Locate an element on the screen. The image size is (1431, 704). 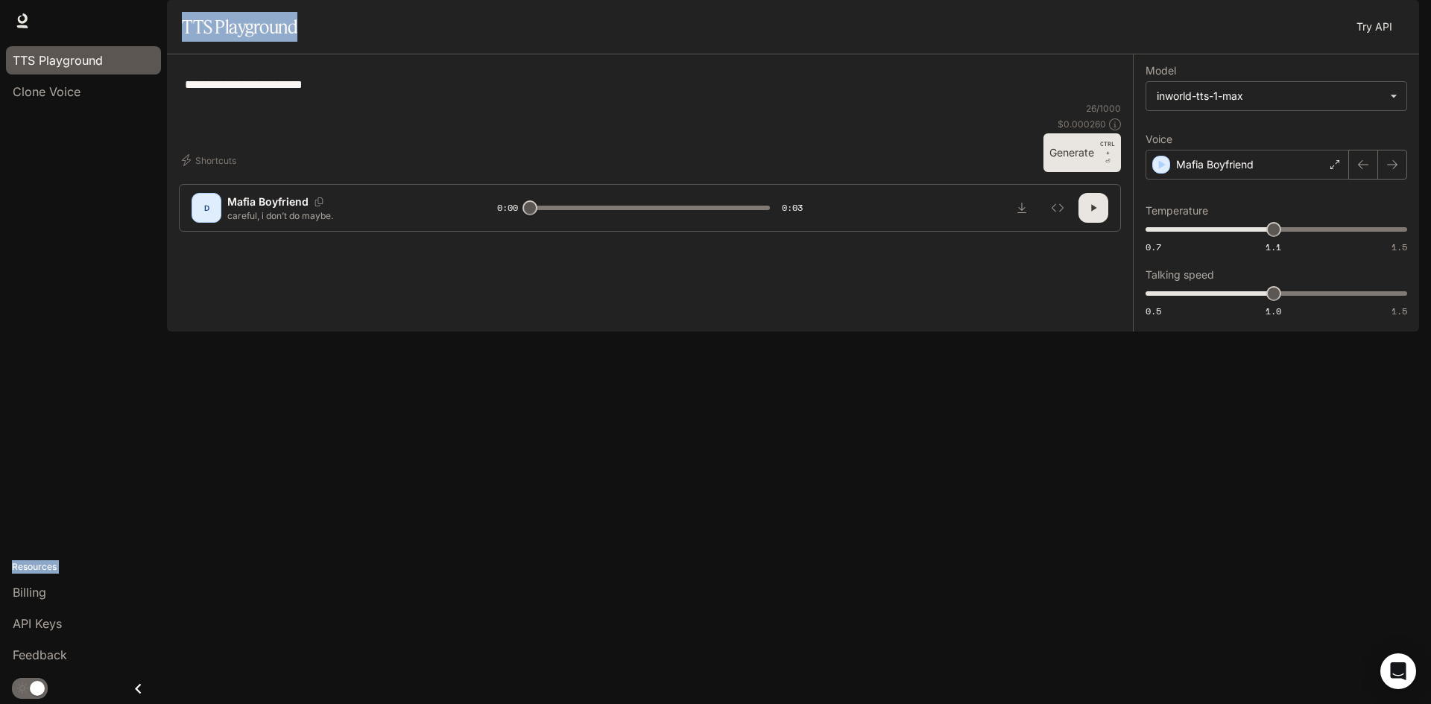
button: Download audio is located at coordinates (1022, 208).